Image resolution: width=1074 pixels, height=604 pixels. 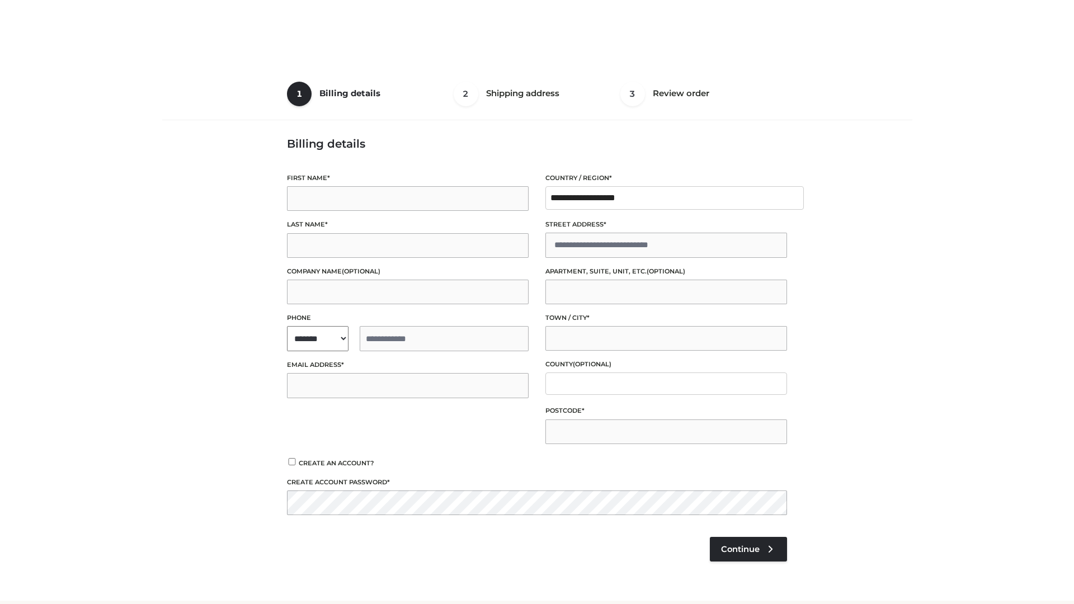 What do you see at coordinates (749, 550) in the screenshot?
I see `a: Continue` at bounding box center [749, 550].